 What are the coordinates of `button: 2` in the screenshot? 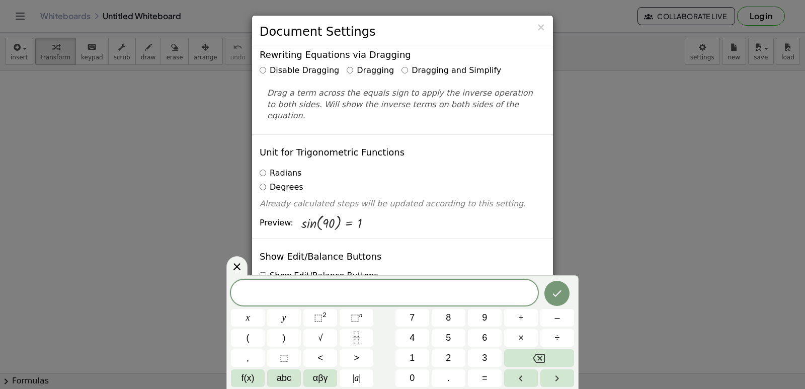 It's located at (448, 358).